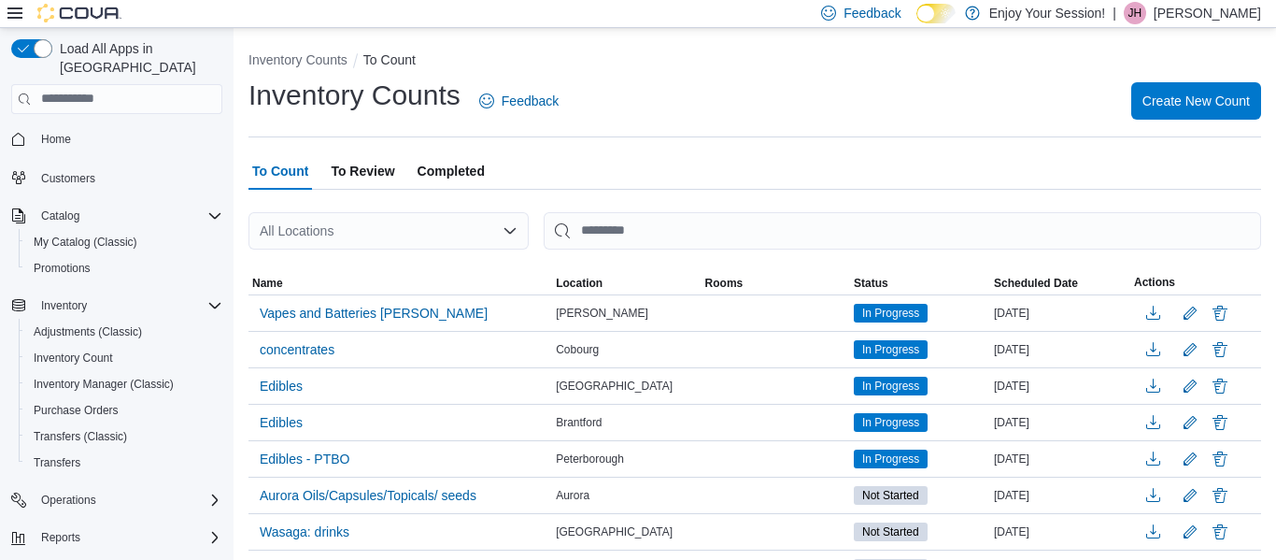  What do you see at coordinates (590, 459) in the screenshot?
I see `span: Peterborough` at bounding box center [590, 459].